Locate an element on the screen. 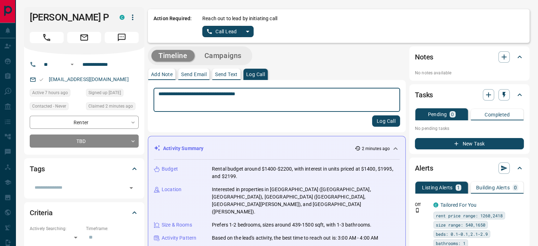  h2: Criteria is located at coordinates (41, 213).